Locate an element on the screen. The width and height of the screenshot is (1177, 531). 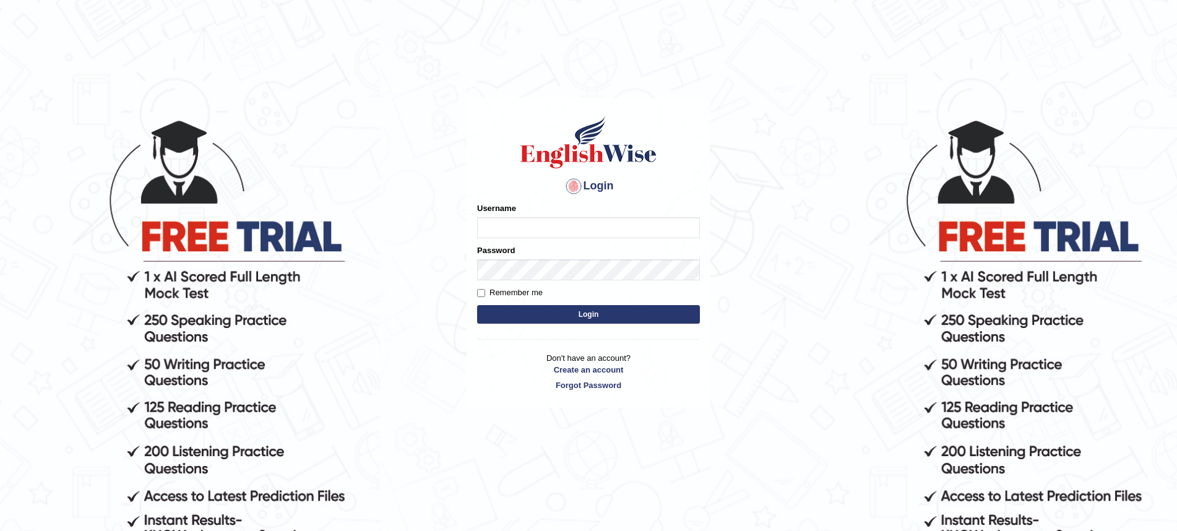
button: Login is located at coordinates (588, 314).